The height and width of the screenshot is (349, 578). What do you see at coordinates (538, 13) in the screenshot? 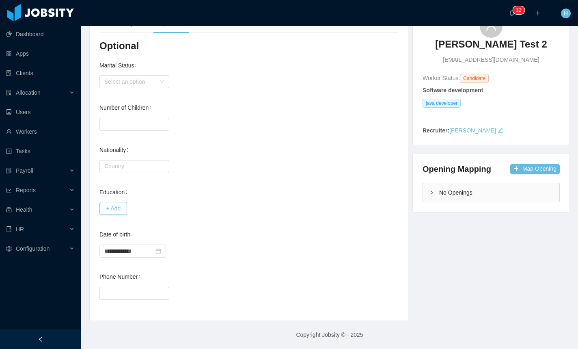
I see `i: icon: plus` at bounding box center [538, 13].